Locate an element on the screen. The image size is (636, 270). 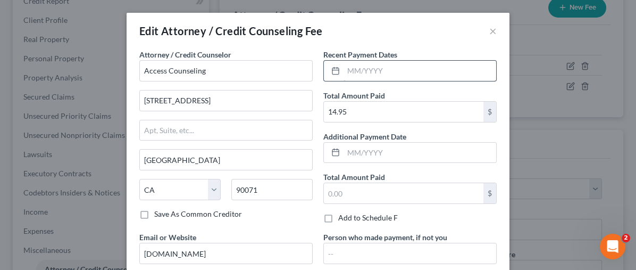
label: Email or Website is located at coordinates (167, 237).